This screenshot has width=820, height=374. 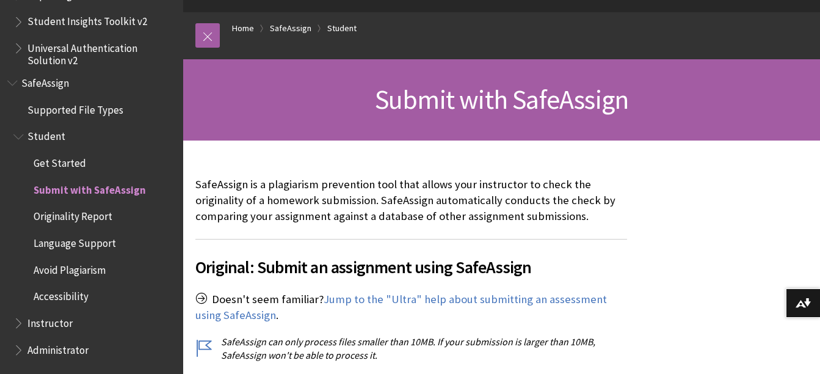 I want to click on a: Student, so click(x=342, y=28).